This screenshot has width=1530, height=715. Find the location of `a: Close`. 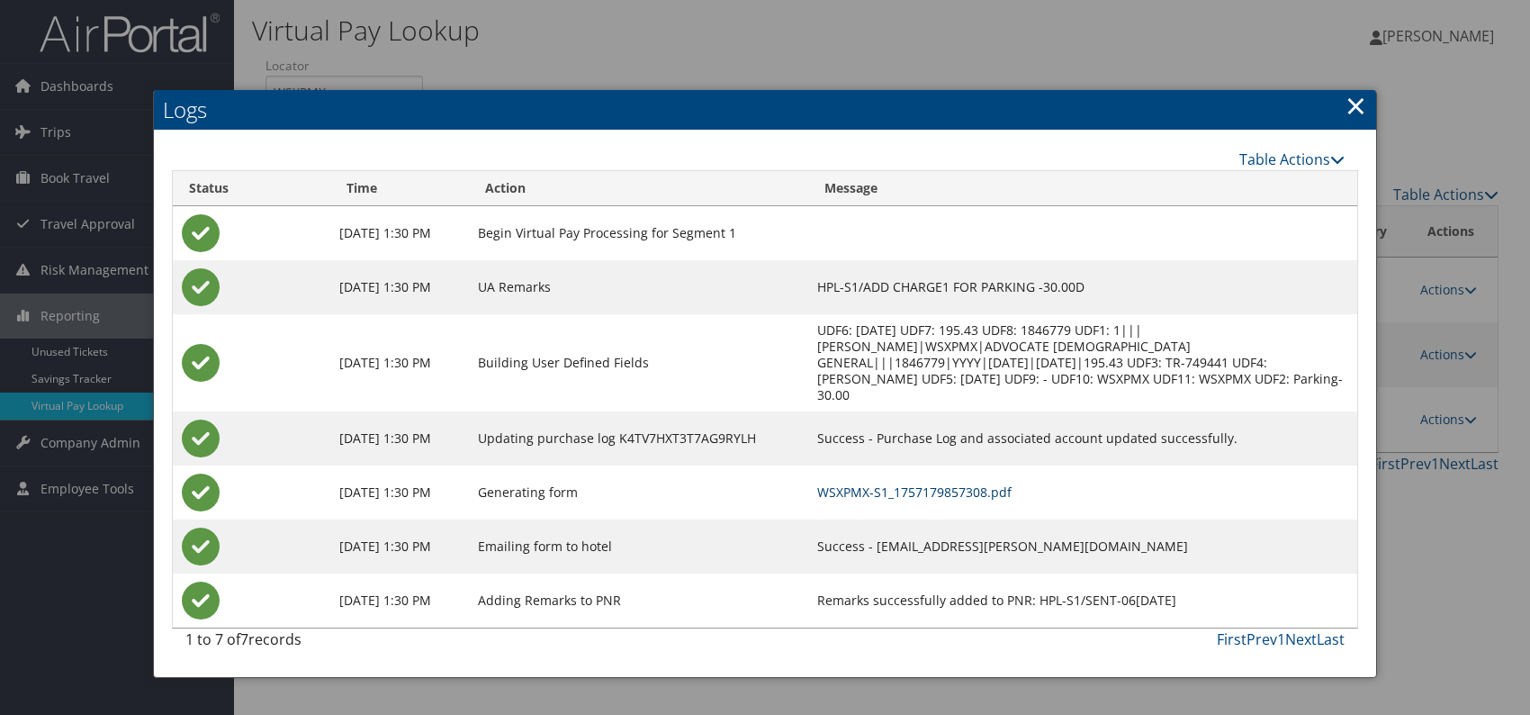

a: Close is located at coordinates (1356, 105).